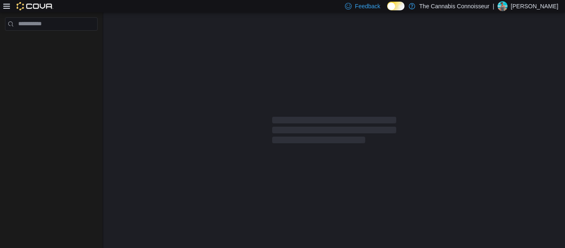  What do you see at coordinates (502, 6) in the screenshot?
I see `div: Joey Sytsma` at bounding box center [502, 6].